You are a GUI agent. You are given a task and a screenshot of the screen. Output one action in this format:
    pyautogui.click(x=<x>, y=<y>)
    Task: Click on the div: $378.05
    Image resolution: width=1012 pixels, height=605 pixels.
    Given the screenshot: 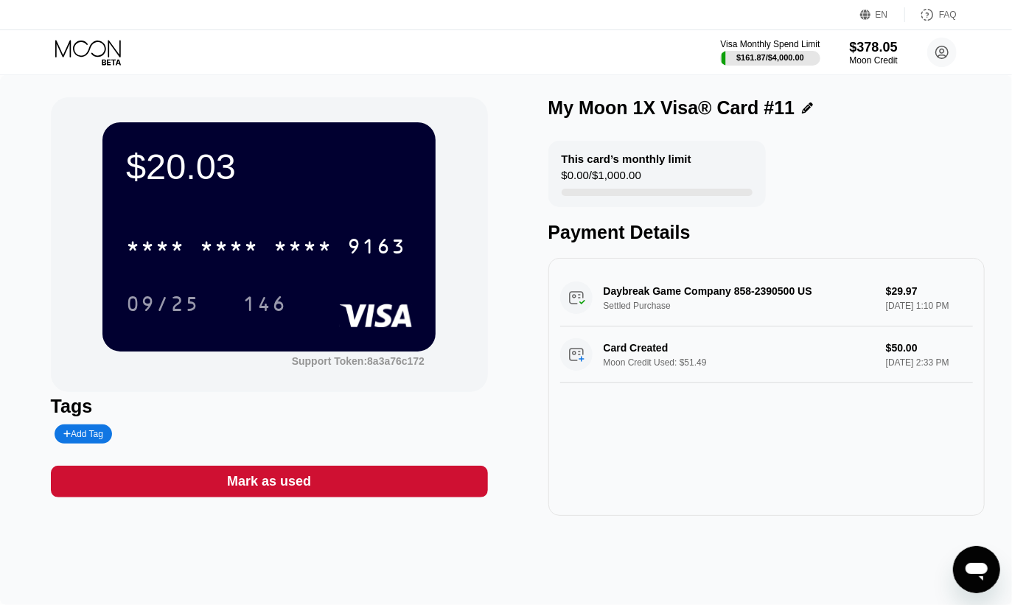 What is the action you would take?
    pyautogui.click(x=874, y=47)
    